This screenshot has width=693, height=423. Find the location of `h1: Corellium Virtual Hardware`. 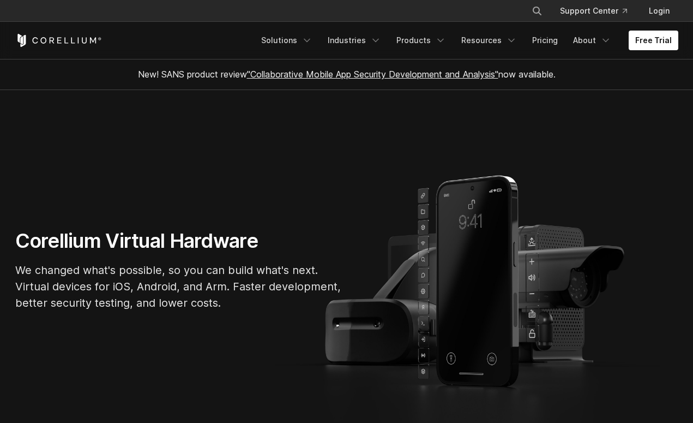

h1: Corellium Virtual Hardware is located at coordinates (179, 240).